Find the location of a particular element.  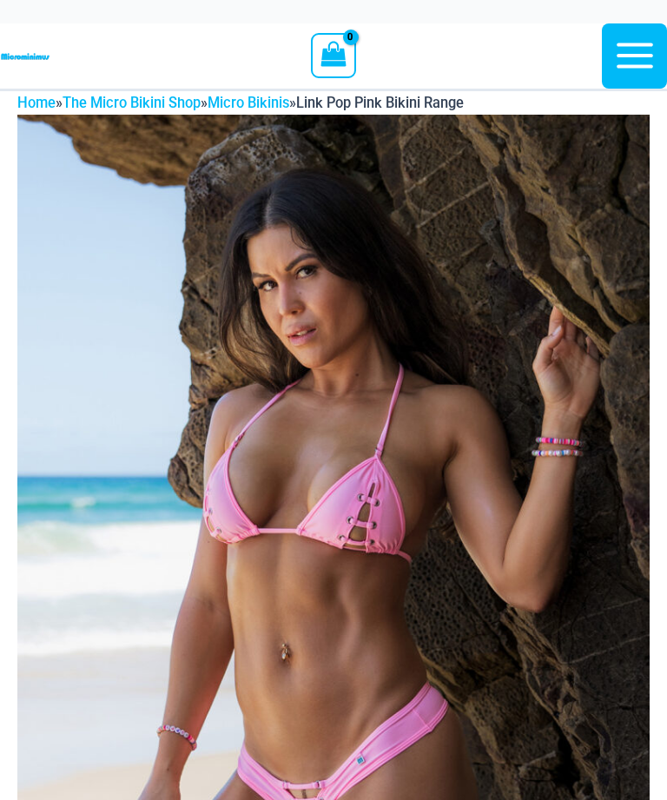

a: View Shopping Cart, empty is located at coordinates (333, 56).